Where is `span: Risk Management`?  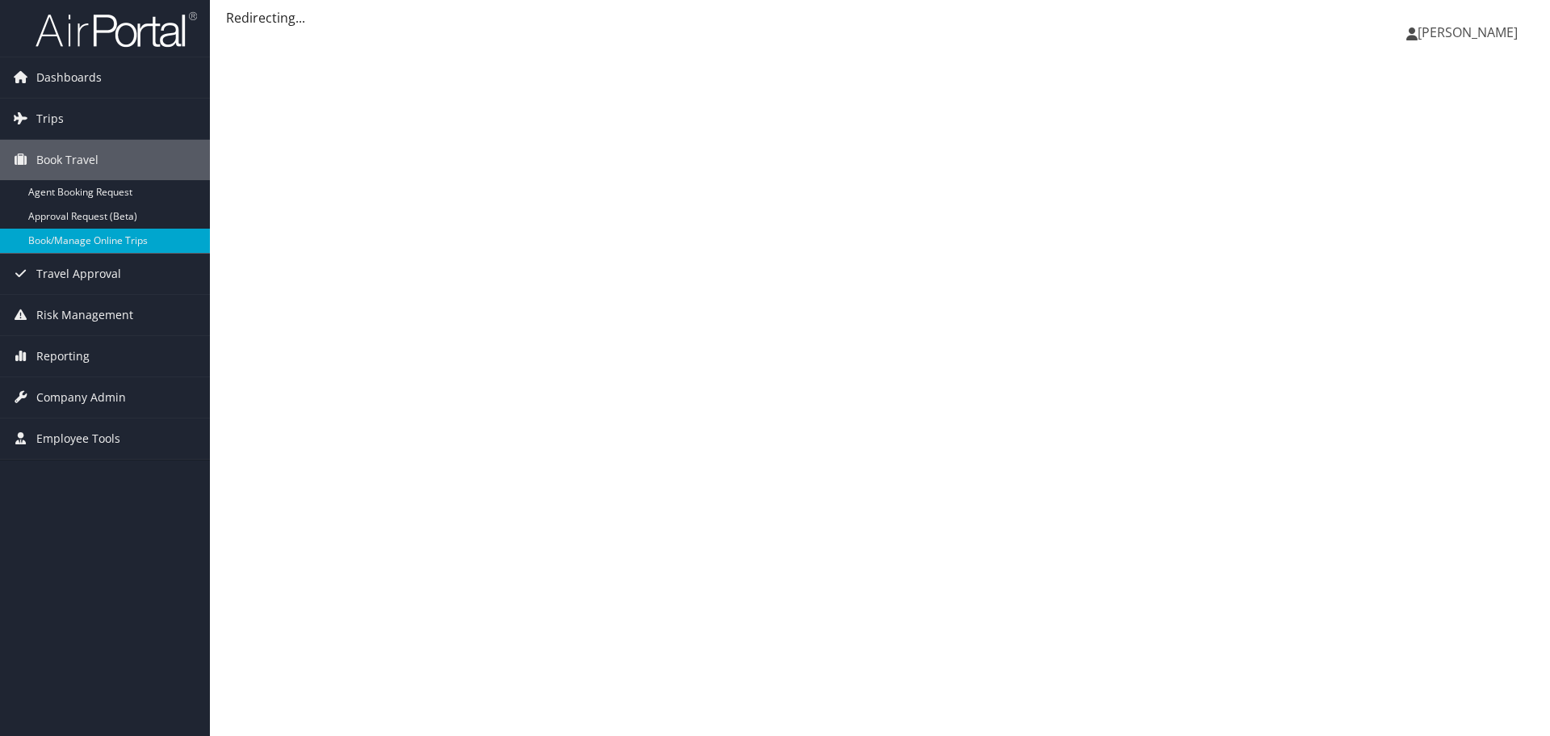
span: Risk Management is located at coordinates (85, 315).